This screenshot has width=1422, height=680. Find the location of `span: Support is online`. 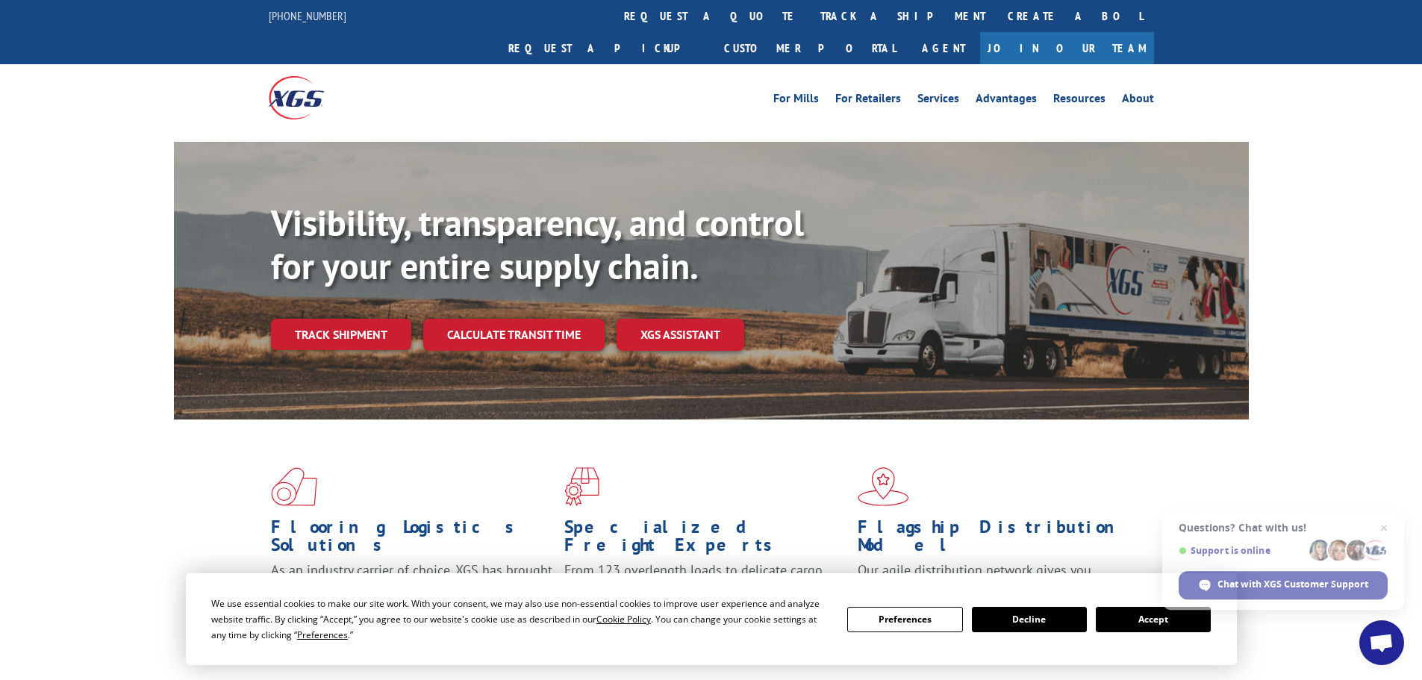

span: Support is online is located at coordinates (1242, 549).